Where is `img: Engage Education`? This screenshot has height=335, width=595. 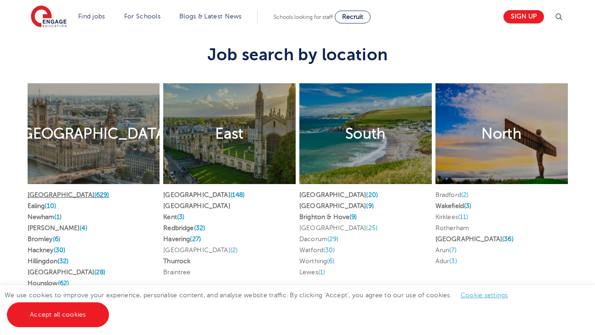 img: Engage Education is located at coordinates (49, 17).